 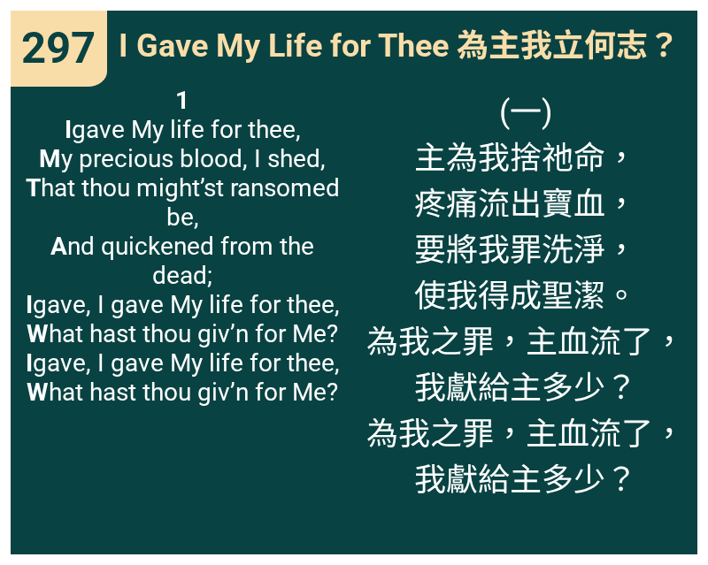 I want to click on span: (一) 主為我捨祂命， 疼痛流出寶血， 要將我罪洗淨， 使我得成聖潔。 為我之罪，主血流了， 我獻給主多少？ 為我之罪，主血流了， 我獻給主多少？, so click(x=526, y=293).